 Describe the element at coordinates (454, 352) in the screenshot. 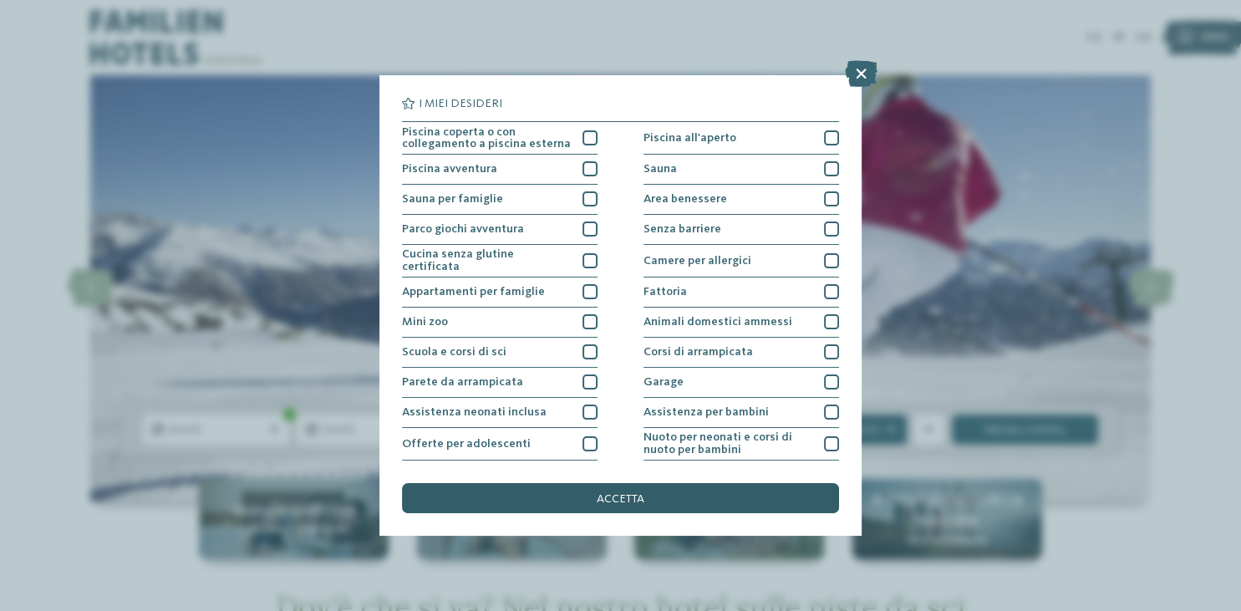

I see `span: Scuola e corsi di sci` at that location.